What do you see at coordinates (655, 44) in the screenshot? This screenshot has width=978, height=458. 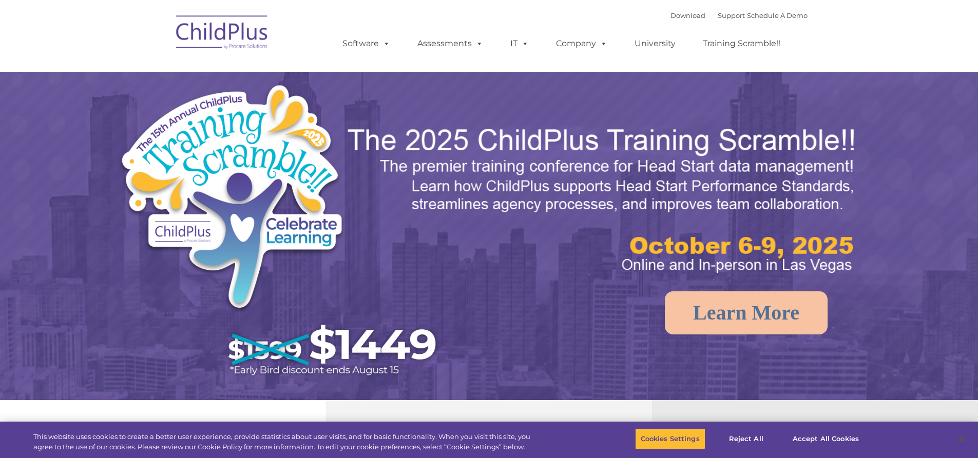 I see `a: University` at bounding box center [655, 44].